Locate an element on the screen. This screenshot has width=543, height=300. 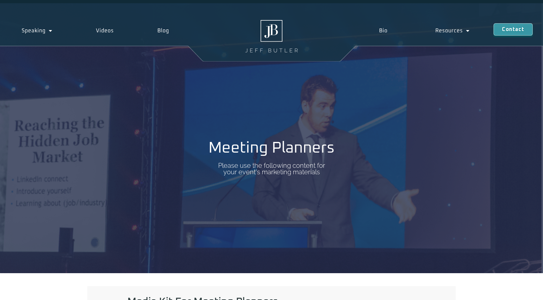
a: Blog is located at coordinates (163, 31).